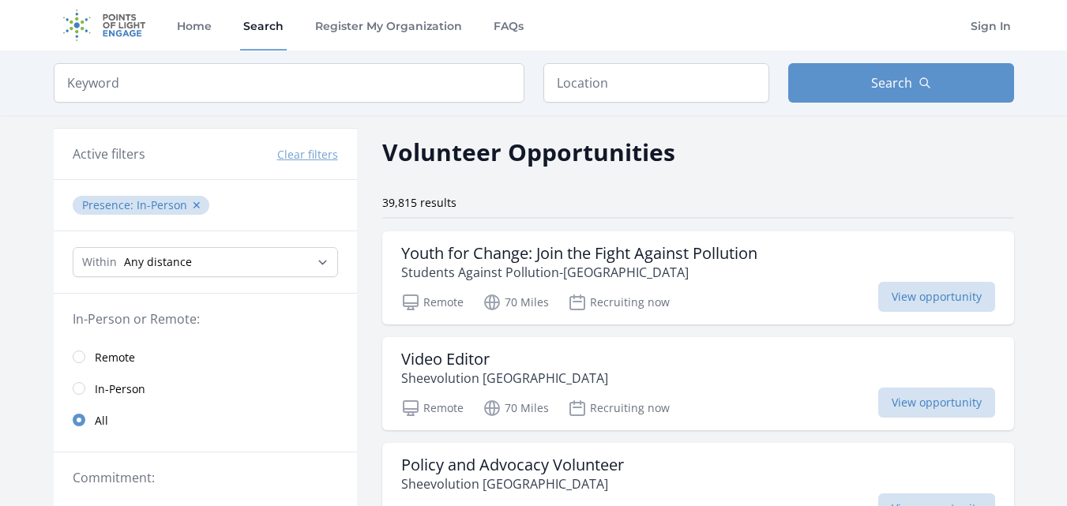 This screenshot has height=506, width=1067. What do you see at coordinates (101, 421) in the screenshot?
I see `span: All` at bounding box center [101, 421].